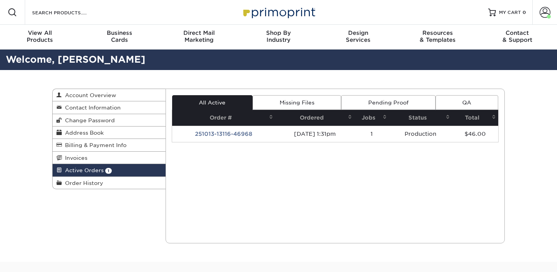 This screenshot has height=272, width=557. What do you see at coordinates (109, 107) in the screenshot?
I see `a: Contact Information` at bounding box center [109, 107].